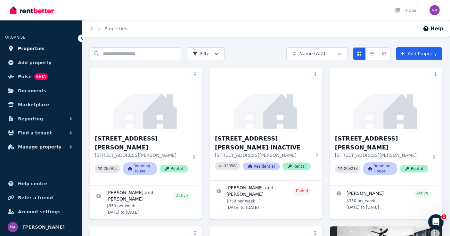 Image resolution: width=450 pixels, height=236 pixels. What do you see at coordinates (266, 198) in the screenshot?
I see `a: View details for Ryan Wellman and Lucy Major` at bounding box center [266, 198].